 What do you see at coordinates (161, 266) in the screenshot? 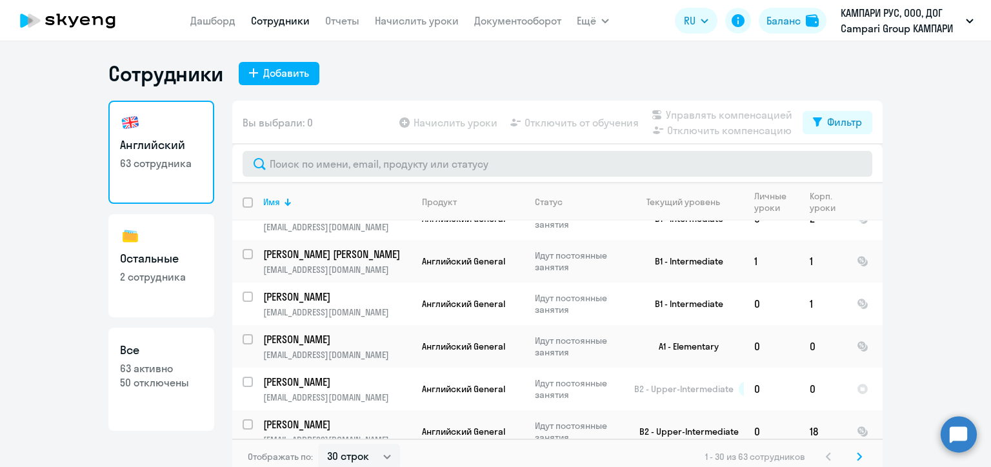
I see `a: Остальные2 сотрудника` at bounding box center [161, 266].